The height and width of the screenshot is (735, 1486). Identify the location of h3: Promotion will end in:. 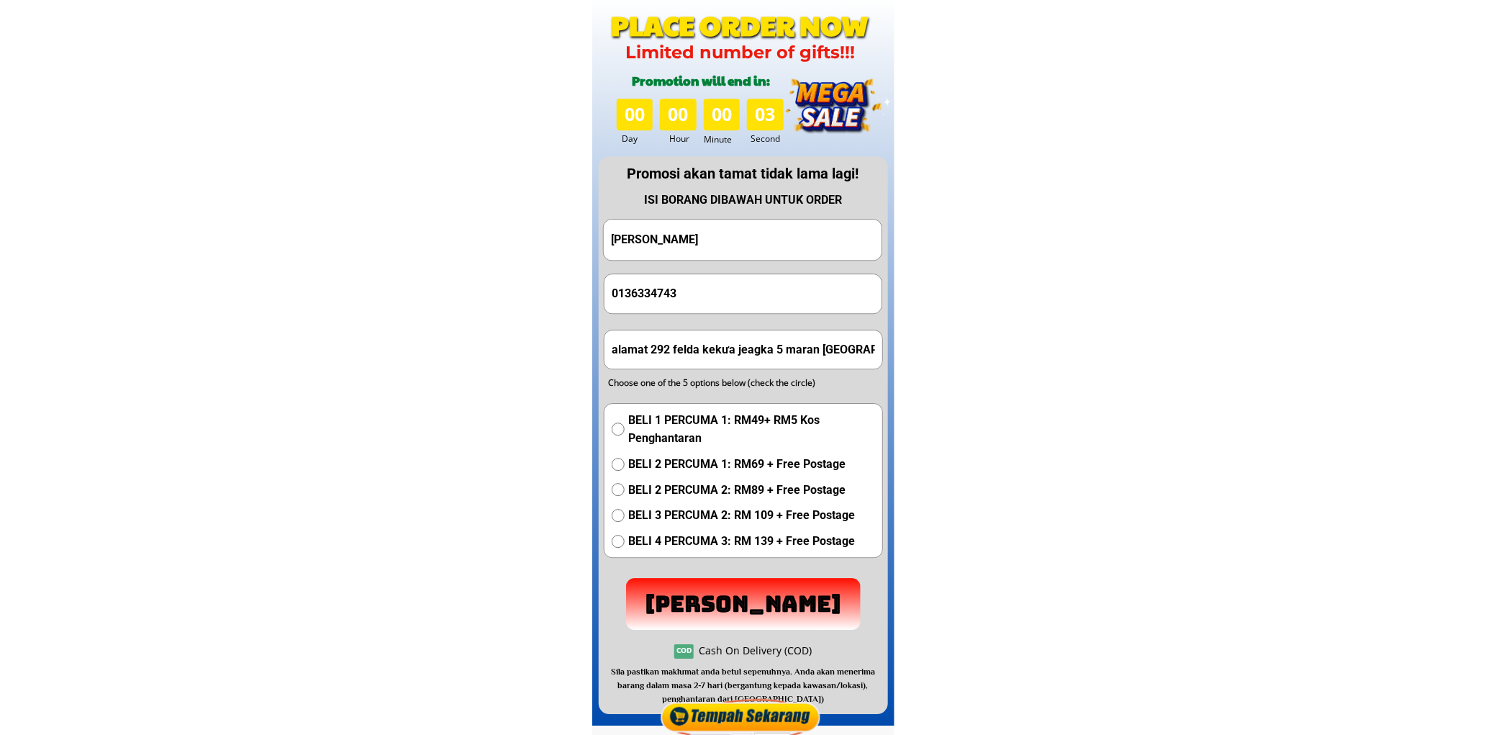
(702, 81).